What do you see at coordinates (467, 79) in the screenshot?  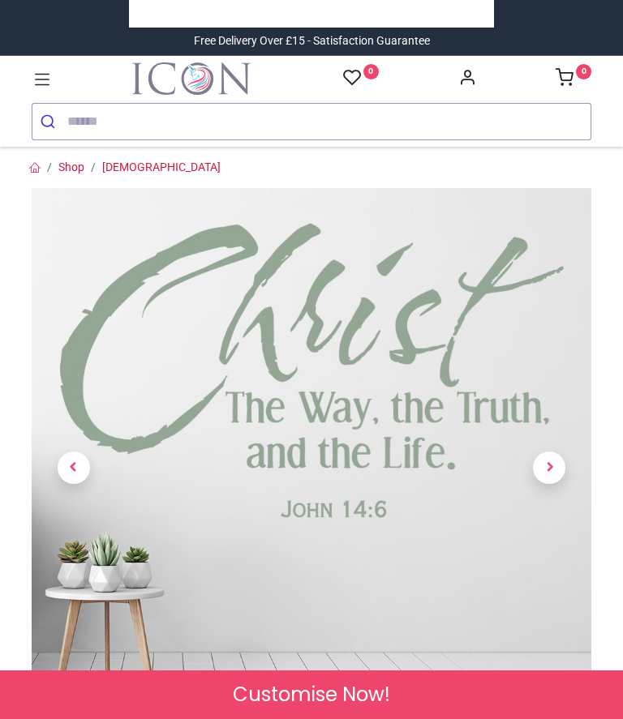 I see `a: Account Info` at bounding box center [467, 79].